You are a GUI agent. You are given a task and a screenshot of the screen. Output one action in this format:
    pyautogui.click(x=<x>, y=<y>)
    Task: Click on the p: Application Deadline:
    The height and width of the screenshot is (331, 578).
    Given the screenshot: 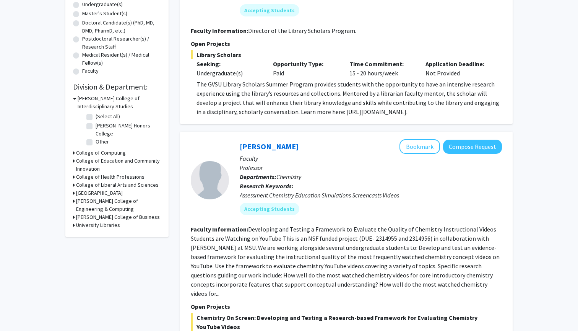 What is the action you would take?
    pyautogui.click(x=458, y=64)
    